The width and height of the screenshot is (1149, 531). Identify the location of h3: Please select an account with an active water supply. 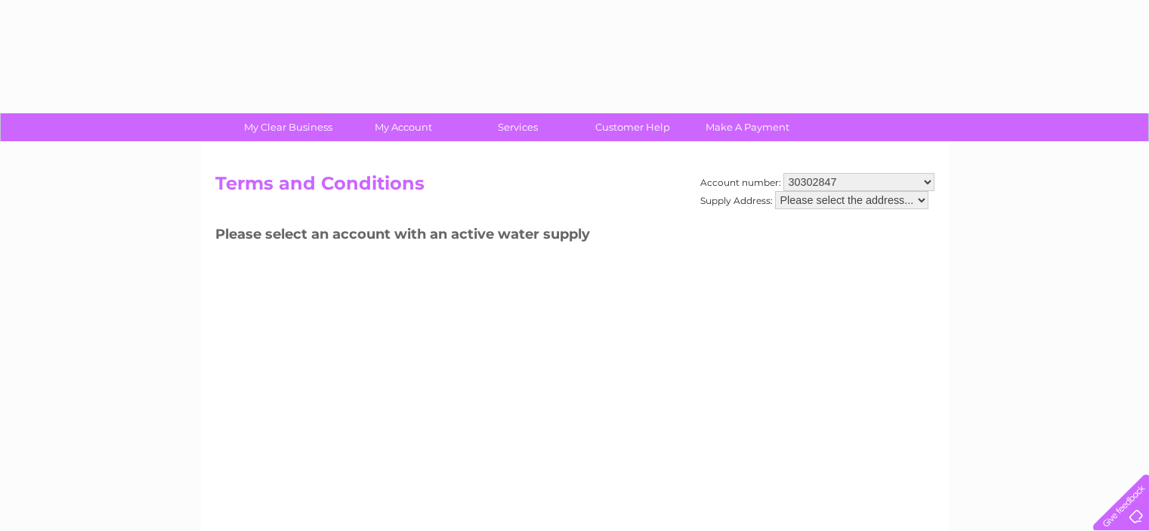
(575, 236).